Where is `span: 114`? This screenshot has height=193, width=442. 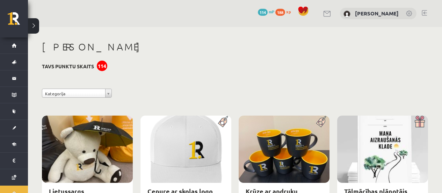 span: 114 is located at coordinates (263, 12).